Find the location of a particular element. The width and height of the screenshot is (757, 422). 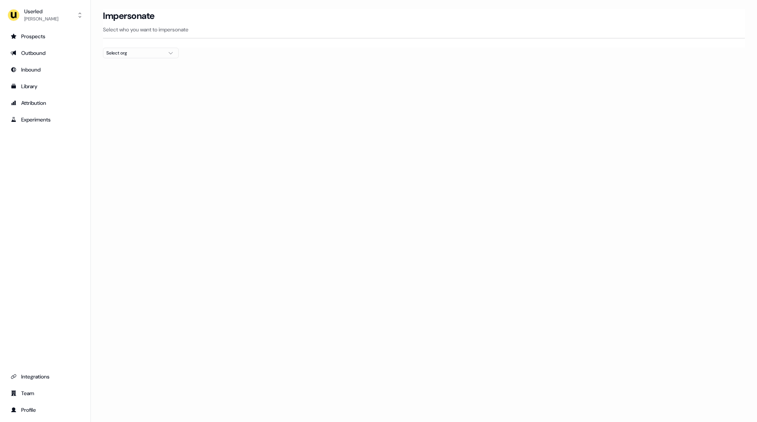

a: Go to outbound experience is located at coordinates (45, 53).